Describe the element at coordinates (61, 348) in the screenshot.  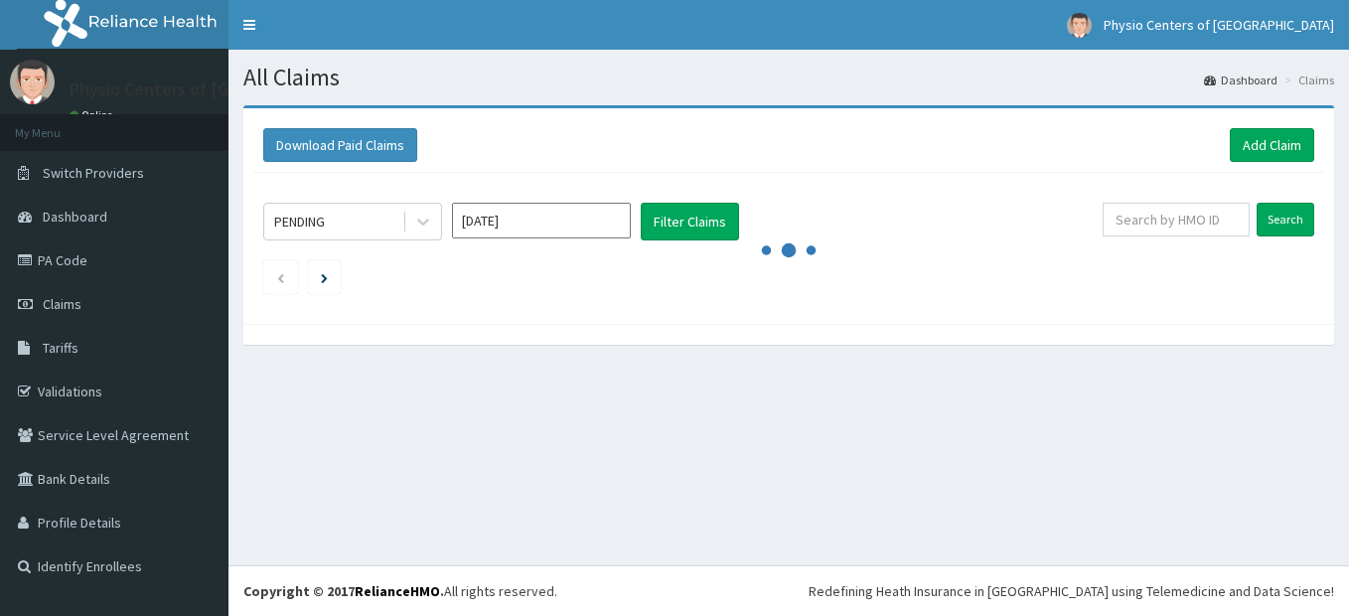
I see `span: Tariffs` at that location.